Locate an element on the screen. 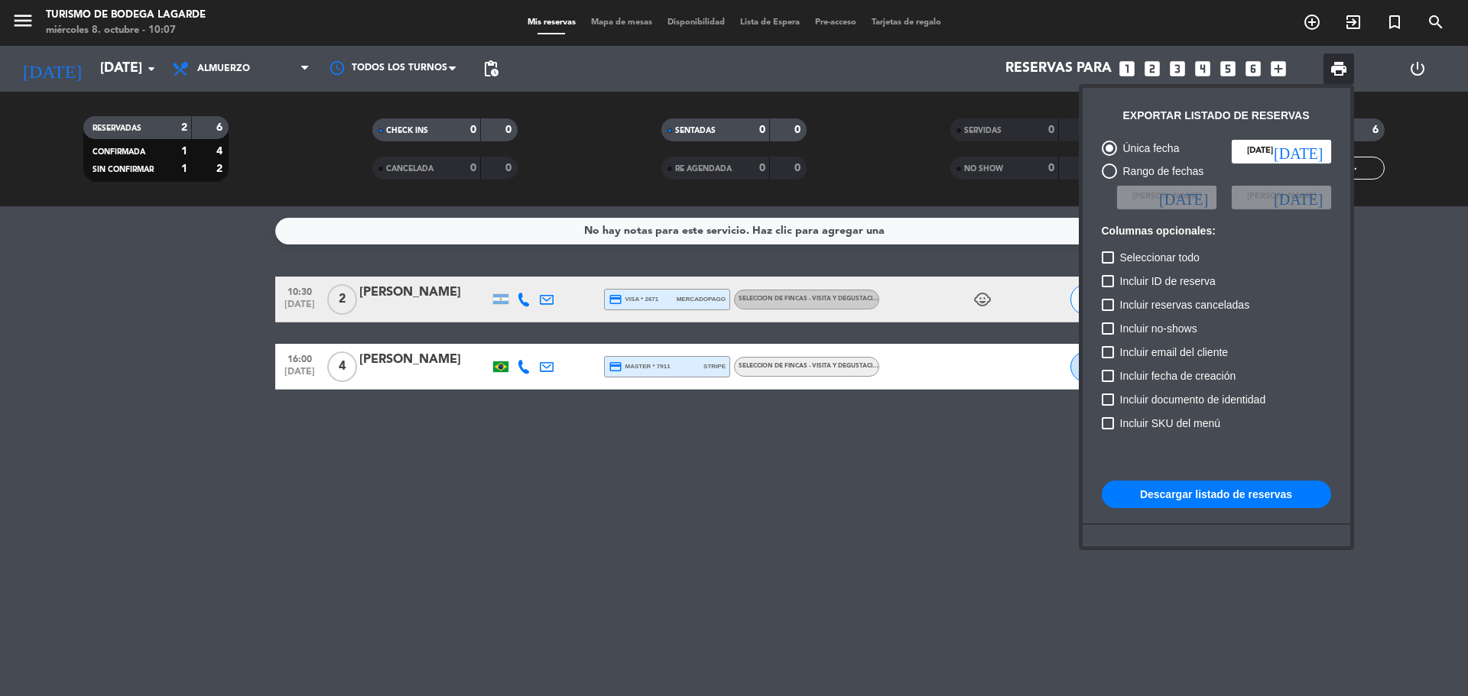 This screenshot has height=696, width=1468. span: Incluir email del cliente is located at coordinates (1174, 352).